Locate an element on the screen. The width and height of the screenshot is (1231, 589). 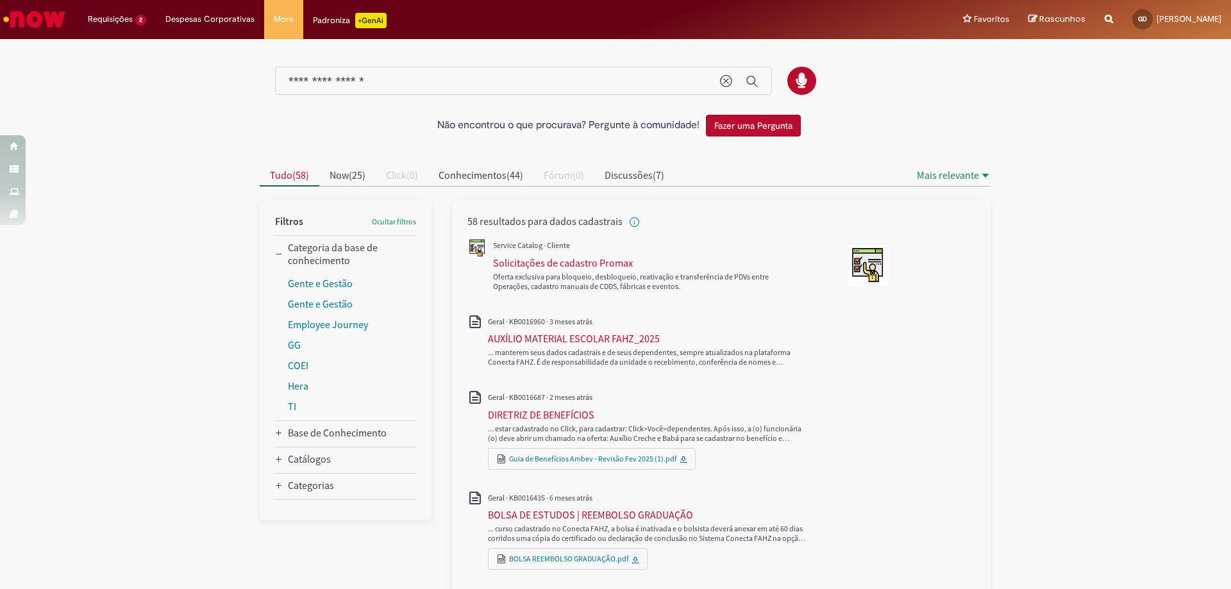
span: Favoritos is located at coordinates (991, 19).